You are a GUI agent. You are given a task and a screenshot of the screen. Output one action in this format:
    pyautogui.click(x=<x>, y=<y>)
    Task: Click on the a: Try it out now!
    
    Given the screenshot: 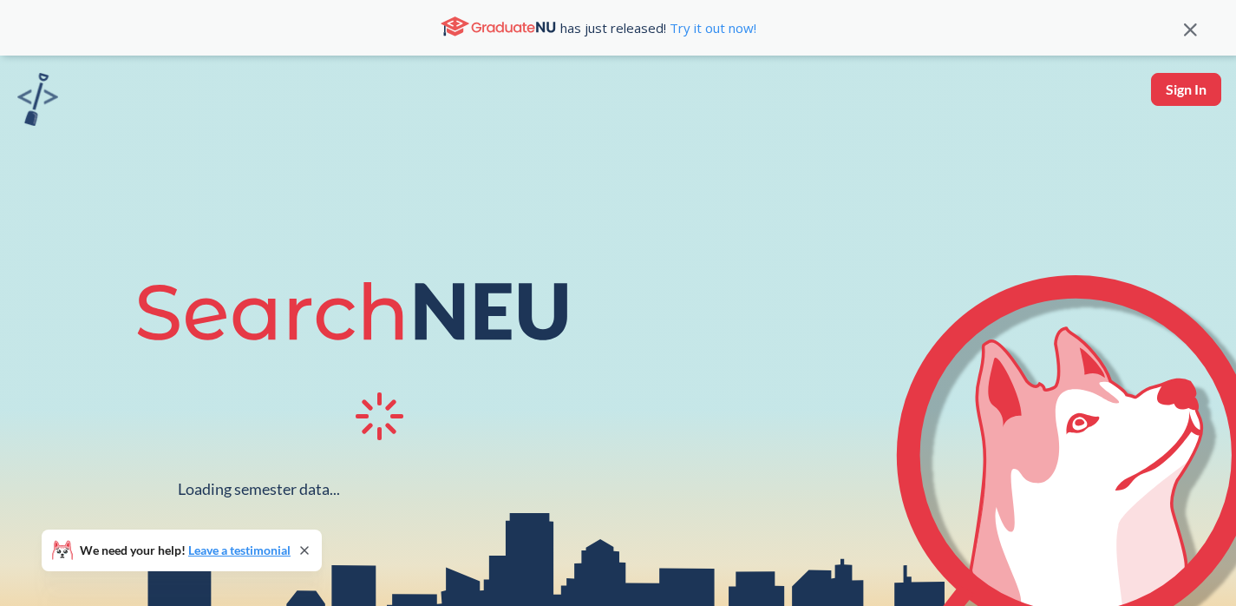 What is the action you would take?
    pyautogui.click(x=711, y=28)
    